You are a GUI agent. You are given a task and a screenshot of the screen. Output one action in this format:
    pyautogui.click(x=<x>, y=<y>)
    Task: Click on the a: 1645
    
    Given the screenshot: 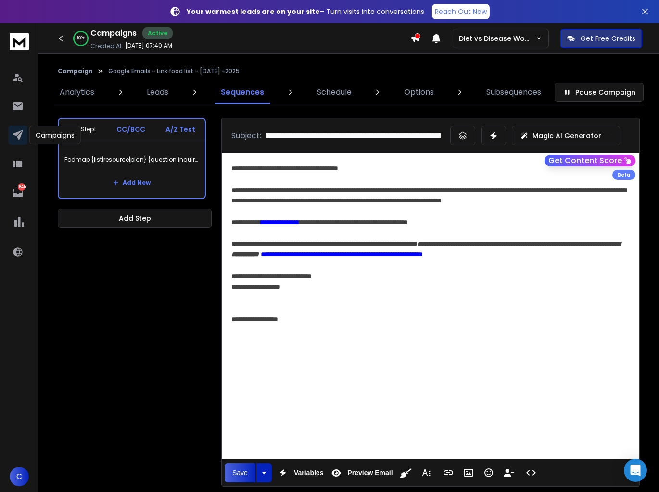 What is the action you would take?
    pyautogui.click(x=18, y=193)
    